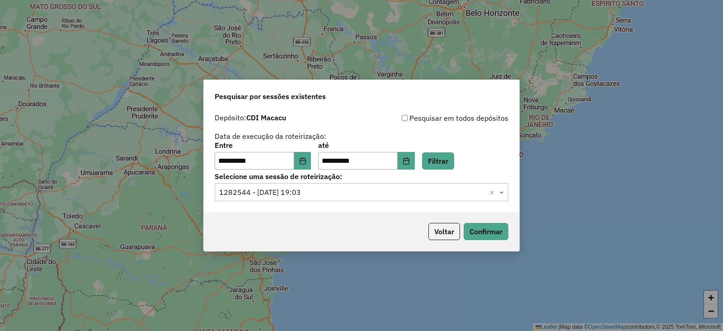 This screenshot has width=723, height=331. Describe the element at coordinates (362, 176) in the screenshot. I see `label: Selecione uma sessão de roteirização:` at that location.